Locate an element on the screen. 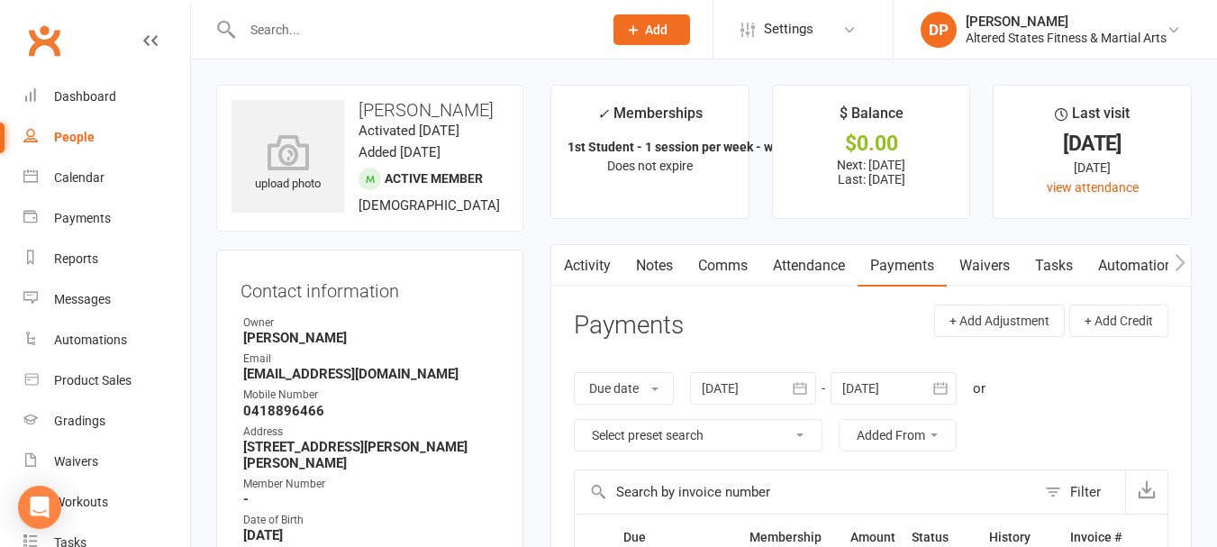  a: Comms is located at coordinates (722, 266).